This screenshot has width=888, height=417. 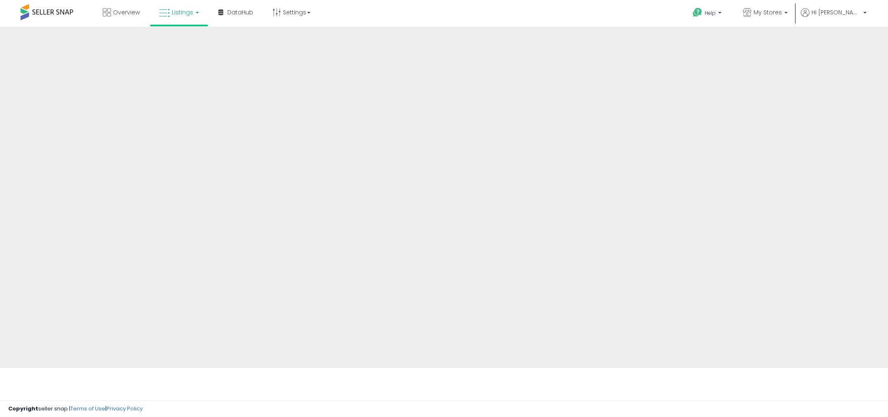 I want to click on span: Overview, so click(x=126, y=12).